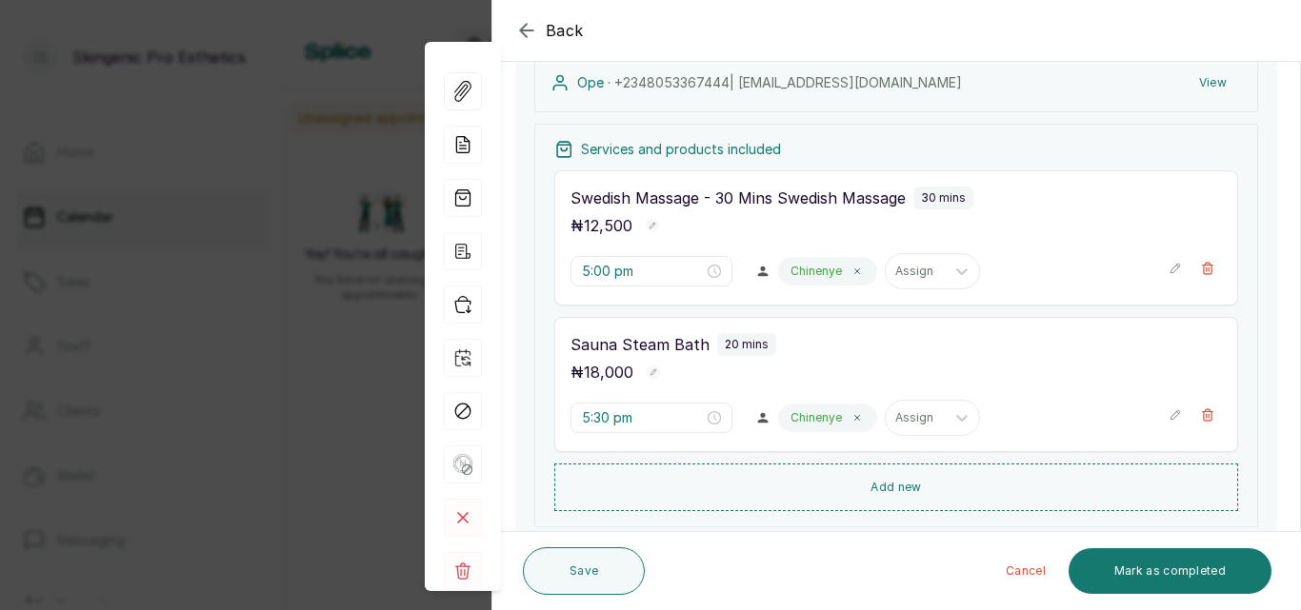 The image size is (1301, 610). Describe the element at coordinates (738, 198) in the screenshot. I see `p: Swedish Massage - 30 Mins Swedish Massage` at that location.